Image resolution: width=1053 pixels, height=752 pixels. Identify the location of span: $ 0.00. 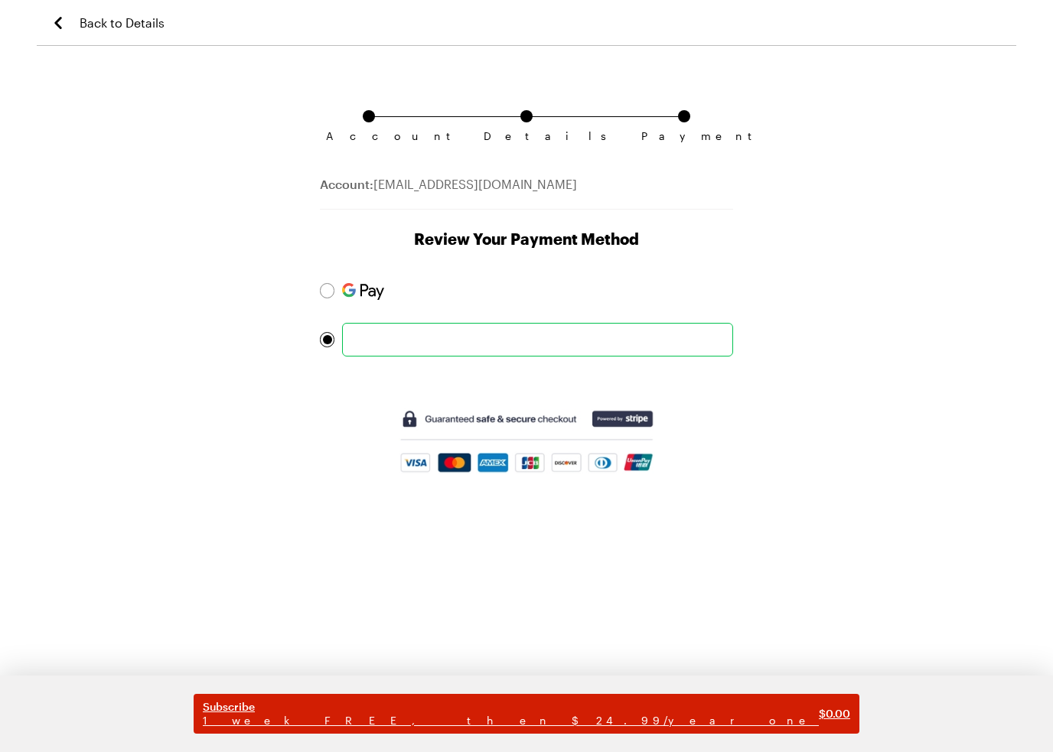
(834, 714).